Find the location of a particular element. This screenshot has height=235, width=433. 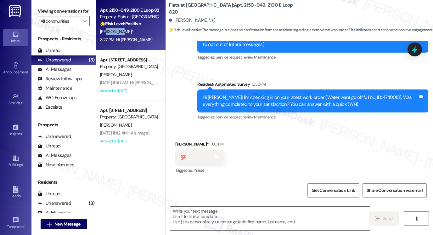

div: 12:32 PM is located at coordinates (258, 84).